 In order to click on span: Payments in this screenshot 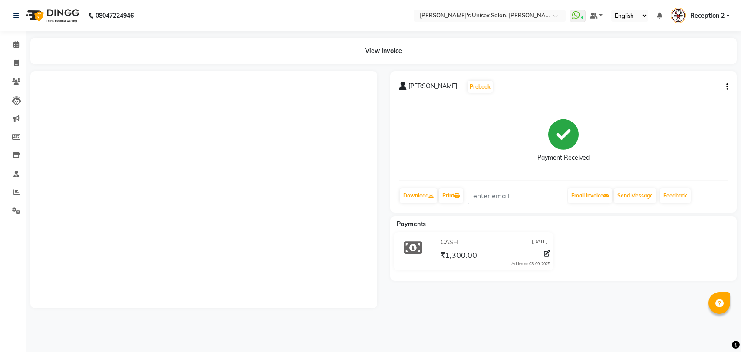, I will do `click(411, 224)`.